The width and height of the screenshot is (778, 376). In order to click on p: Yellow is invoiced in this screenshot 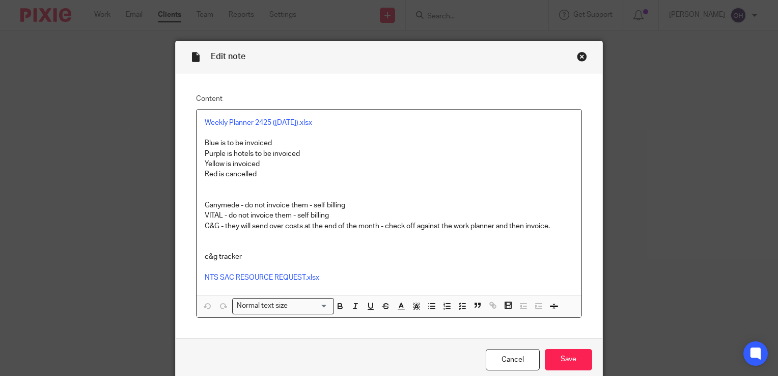, I will do `click(389, 164)`.